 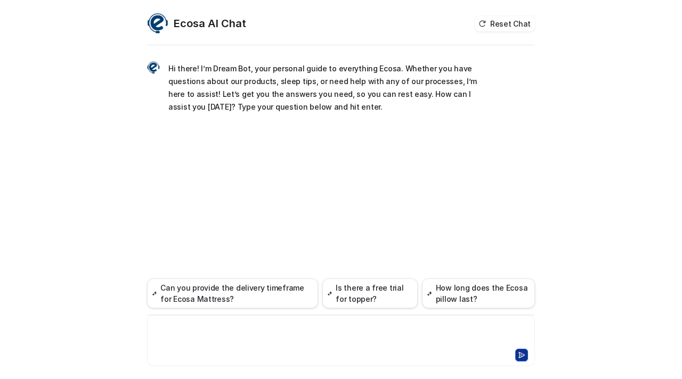 I want to click on button: Reset Chat, so click(x=505, y=23).